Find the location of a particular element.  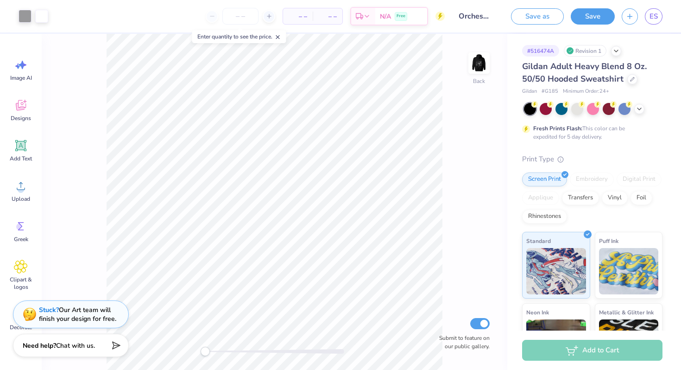

span: Designs is located at coordinates (21, 118).